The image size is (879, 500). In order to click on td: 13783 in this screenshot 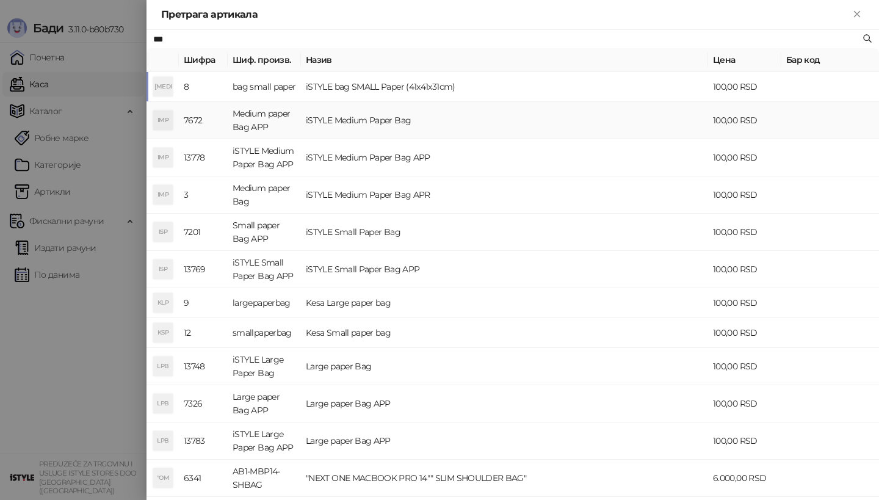, I will do `click(203, 441)`.